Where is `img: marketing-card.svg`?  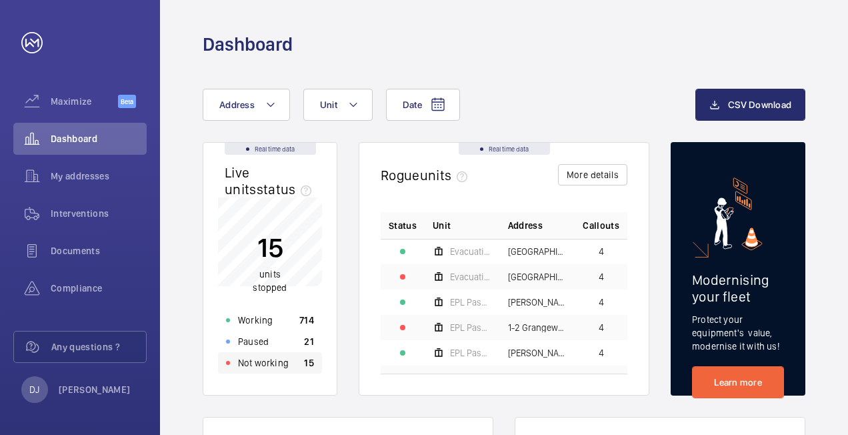 img: marketing-card.svg is located at coordinates (738, 213).